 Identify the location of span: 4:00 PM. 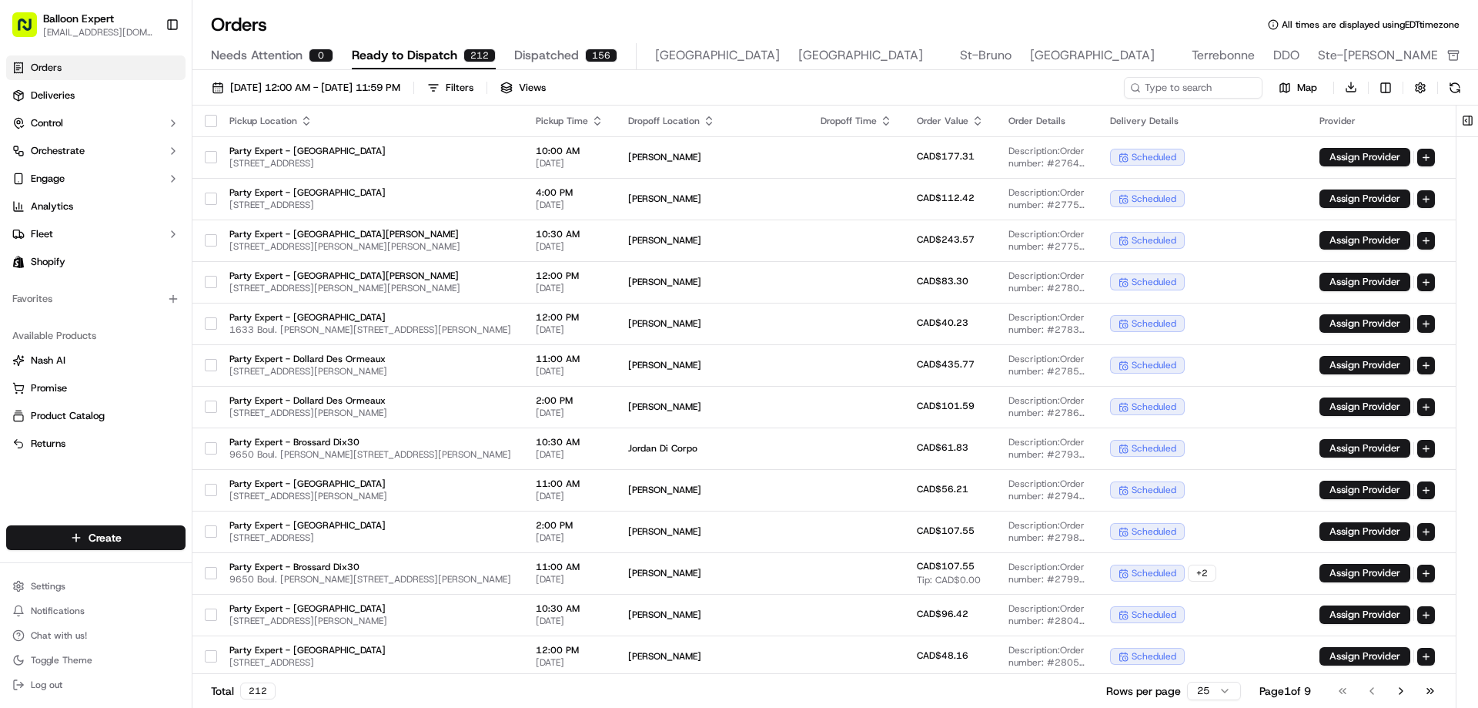
(570, 192).